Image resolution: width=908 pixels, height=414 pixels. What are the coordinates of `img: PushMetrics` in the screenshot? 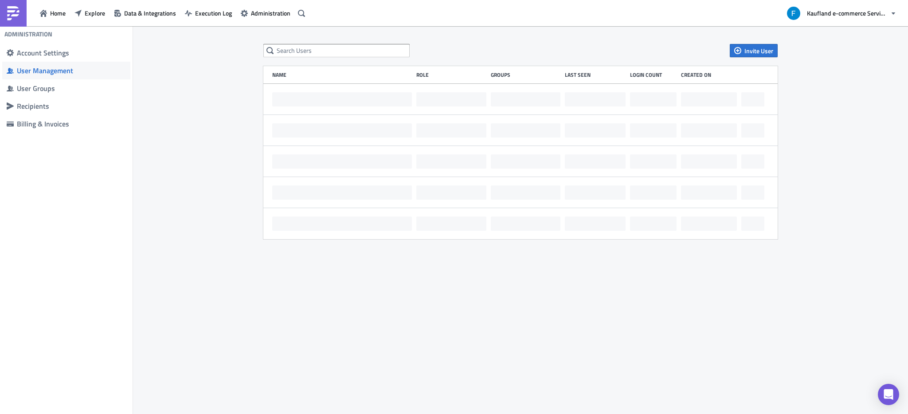 It's located at (13, 13).